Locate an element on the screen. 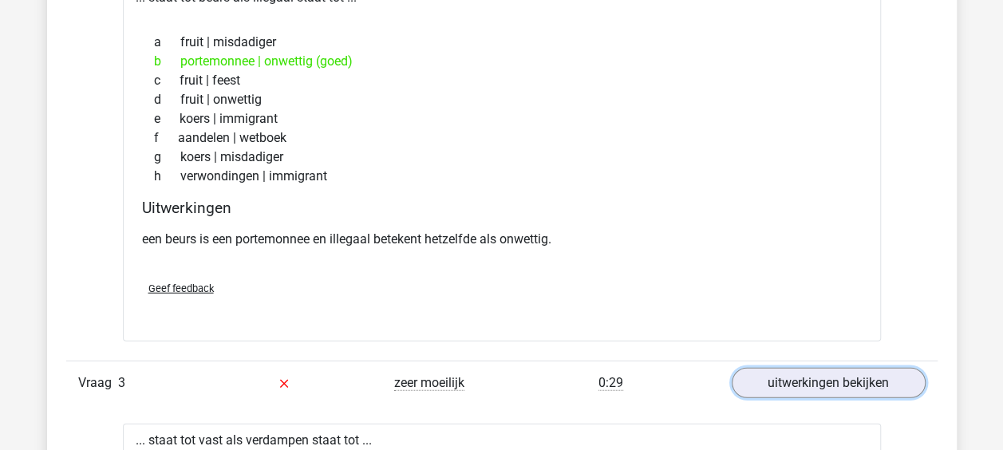 This screenshot has width=1003, height=450. div: verwondingen | immigrant is located at coordinates (502, 176).